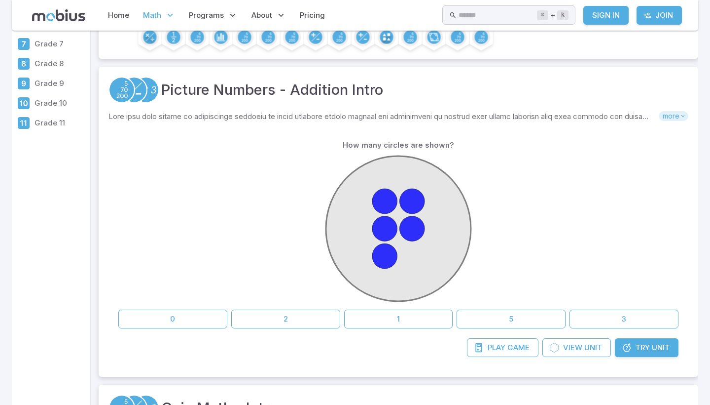 This screenshot has height=405, width=710. What do you see at coordinates (60, 103) in the screenshot?
I see `p: Grade 10` at bounding box center [60, 103].